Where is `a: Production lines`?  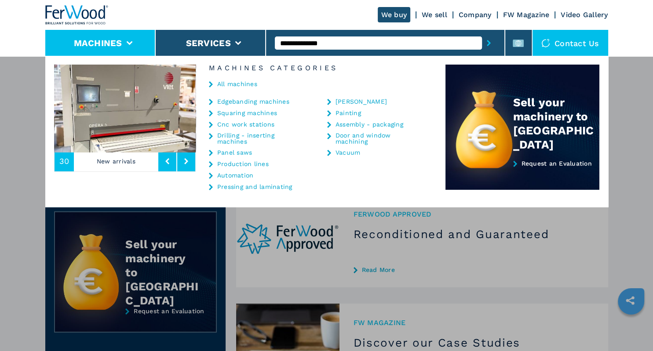 a: Production lines is located at coordinates (243, 164).